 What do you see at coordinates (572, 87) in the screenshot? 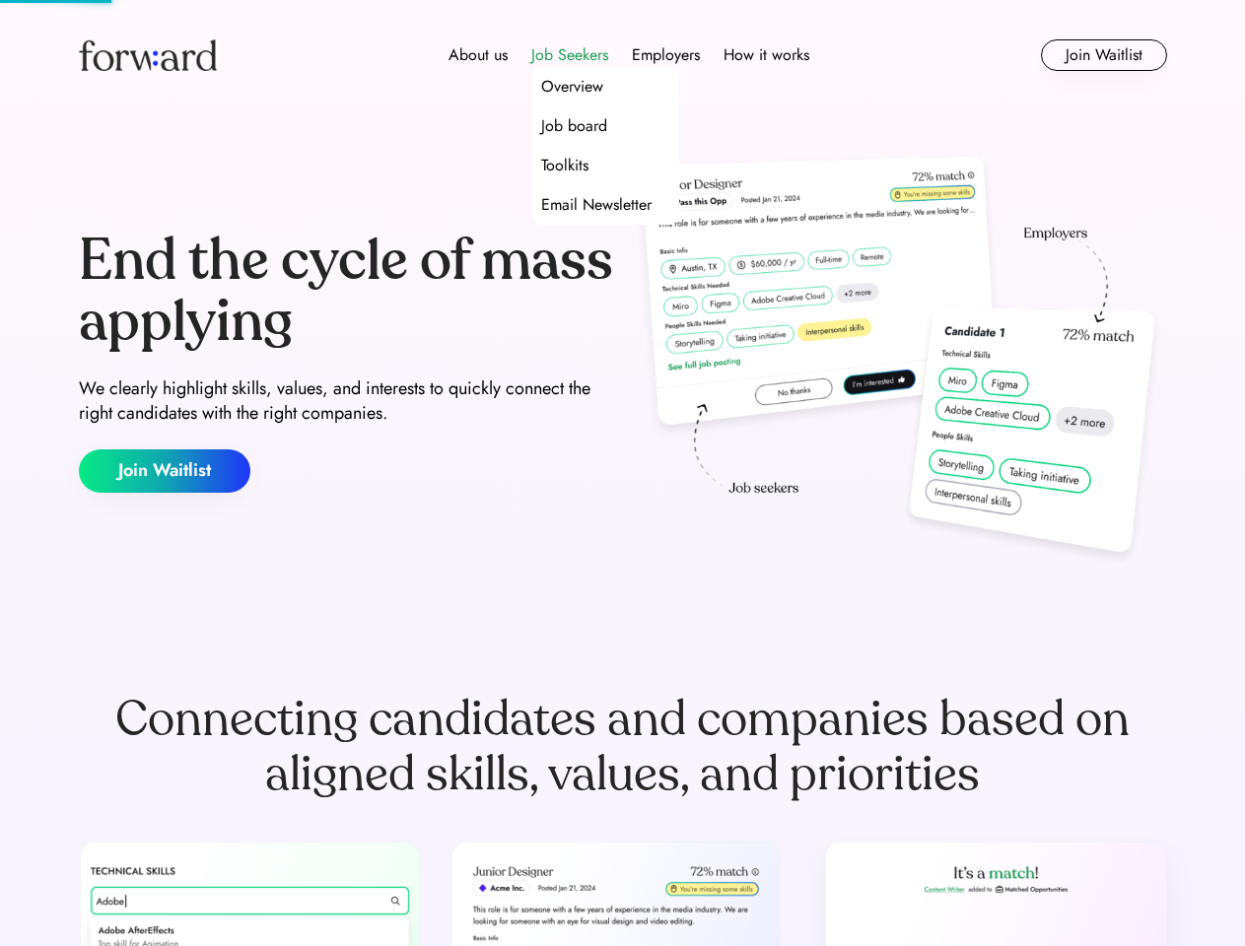
I see `div: Overview` at bounding box center [572, 87].